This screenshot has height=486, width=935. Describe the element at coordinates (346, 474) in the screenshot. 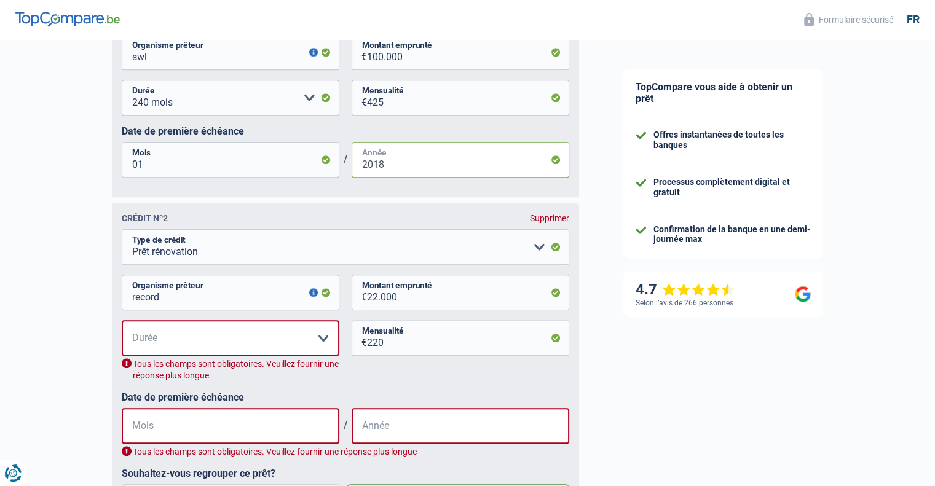

I see `label: Souhaitez-vous regrouper ce prêt?` at that location.